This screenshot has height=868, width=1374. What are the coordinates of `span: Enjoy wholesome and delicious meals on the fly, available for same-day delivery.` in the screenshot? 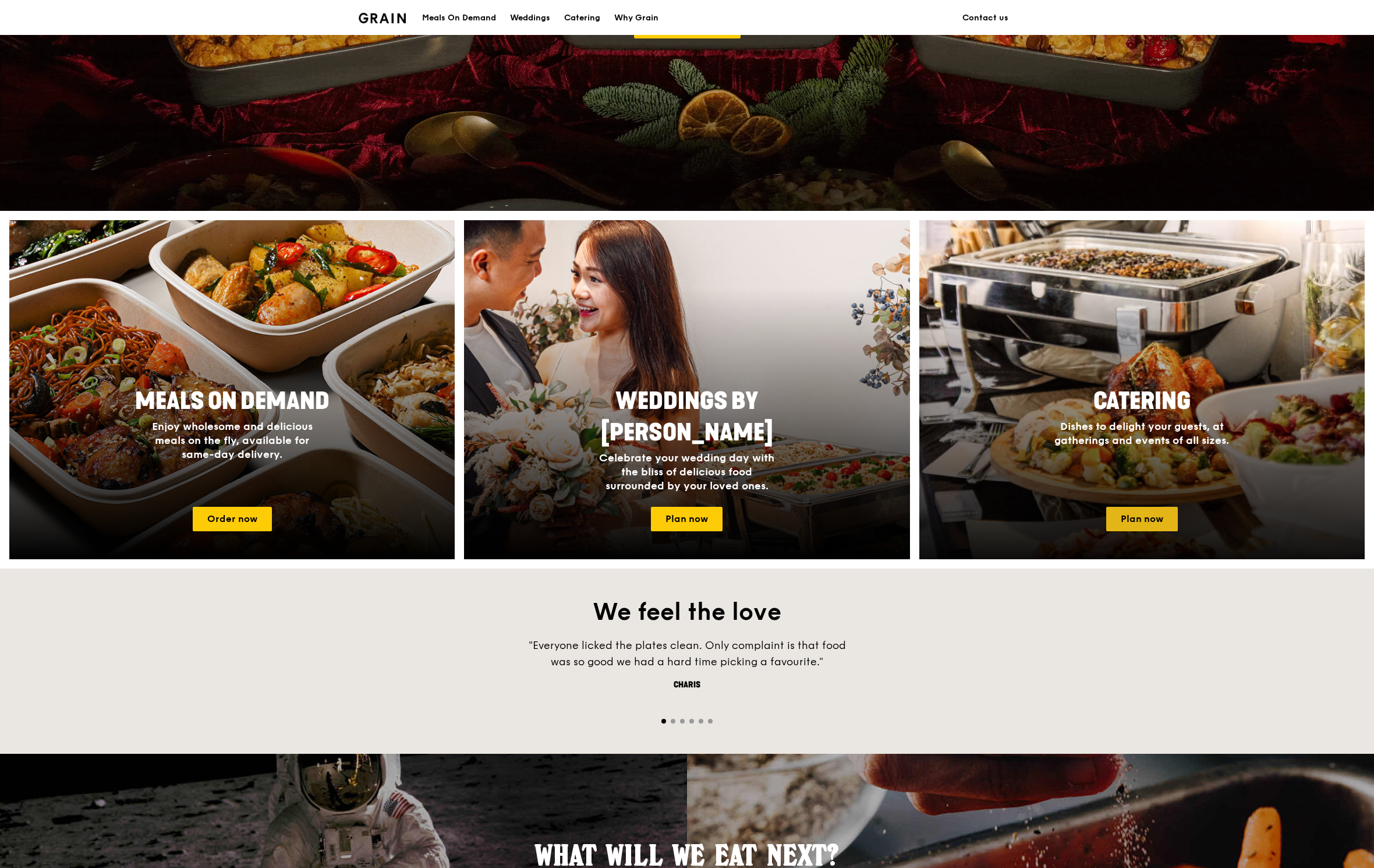 It's located at (232, 440).